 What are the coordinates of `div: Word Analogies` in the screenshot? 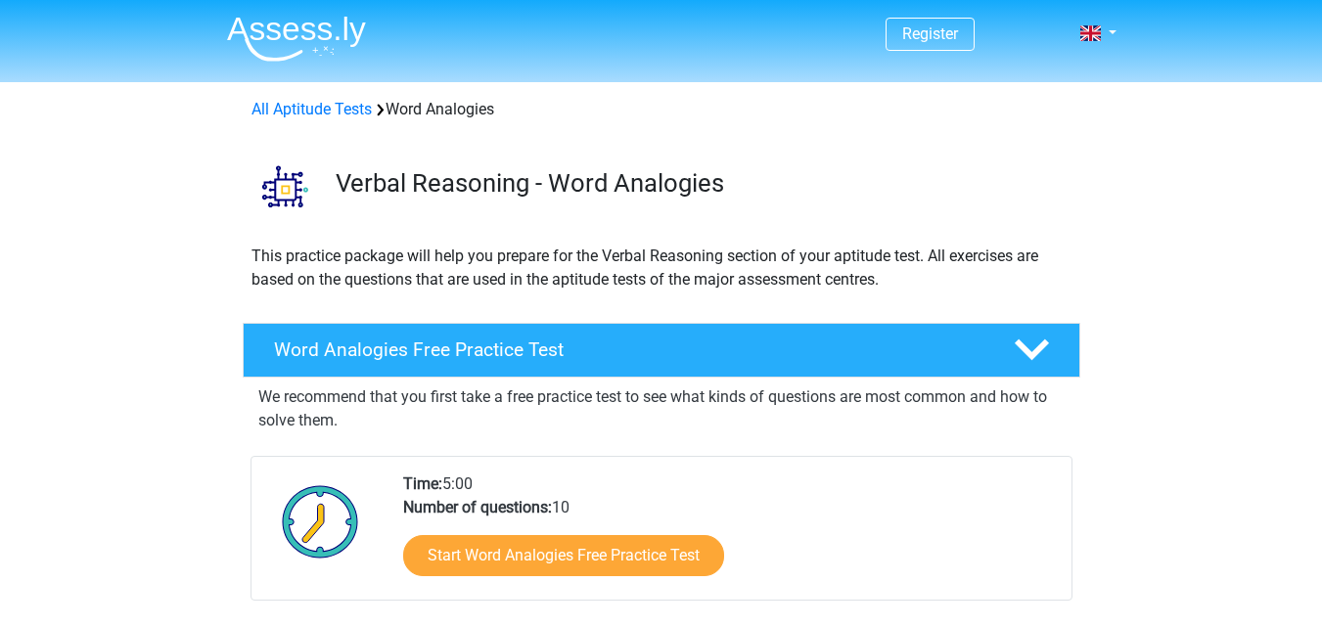 It's located at (661, 110).